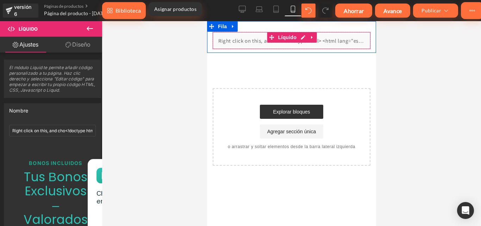 Image resolution: width=481 pixels, height=226 pixels. Describe the element at coordinates (393, 11) in the screenshot. I see `a: Avance` at that location.